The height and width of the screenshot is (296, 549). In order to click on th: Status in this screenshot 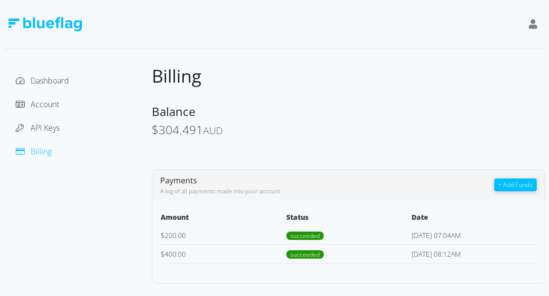, I will do `click(348, 219)`.